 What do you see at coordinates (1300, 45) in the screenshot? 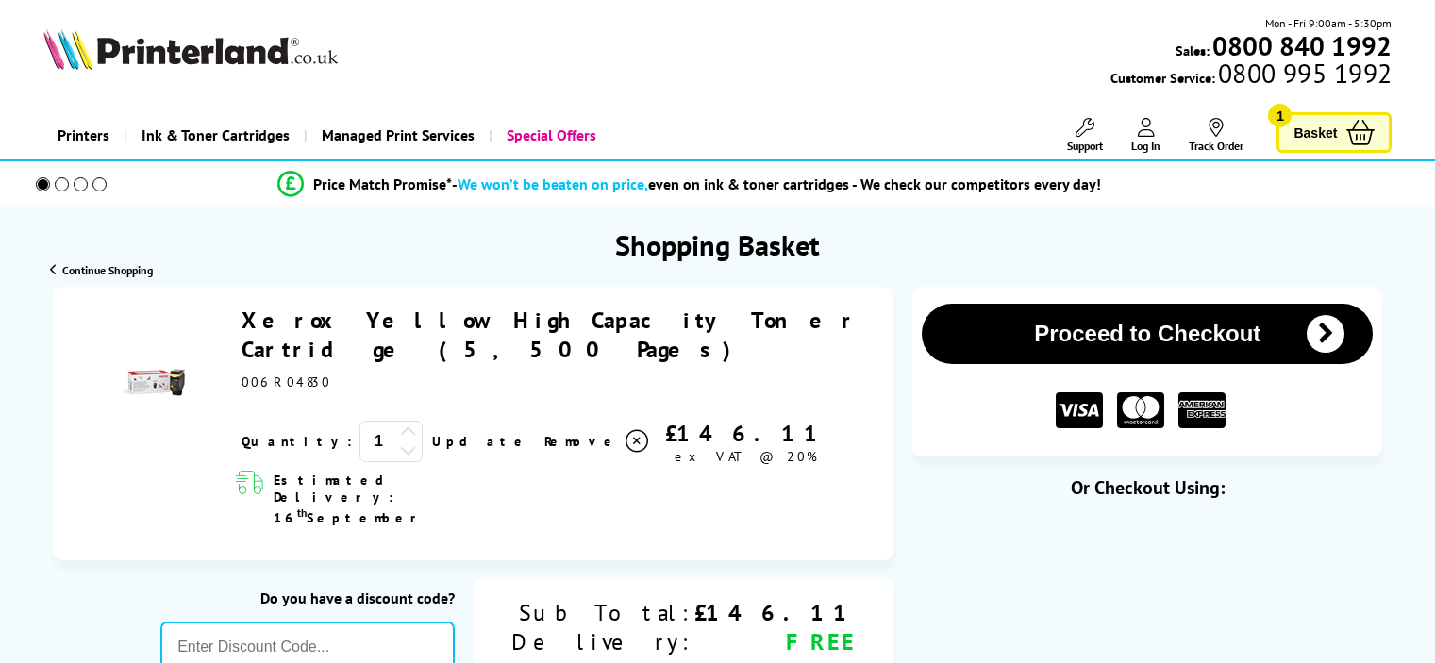
I see `a: 0800 840 1992` at bounding box center [1300, 45].